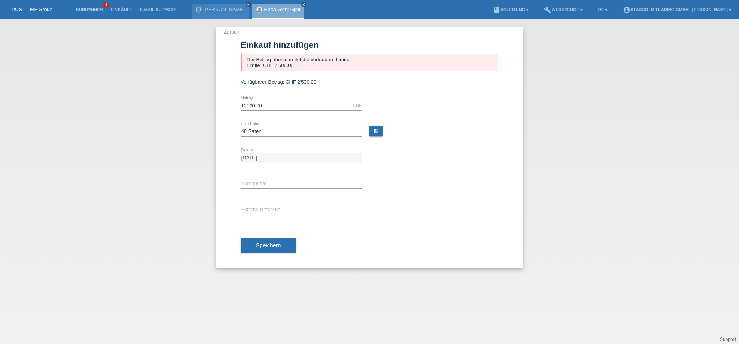 This screenshot has width=739, height=344. What do you see at coordinates (728, 339) in the screenshot?
I see `a: Support` at bounding box center [728, 339].